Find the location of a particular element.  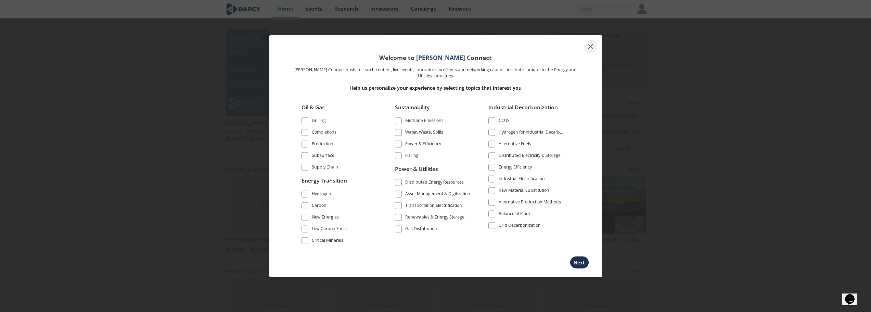

button: Next is located at coordinates (579, 262).